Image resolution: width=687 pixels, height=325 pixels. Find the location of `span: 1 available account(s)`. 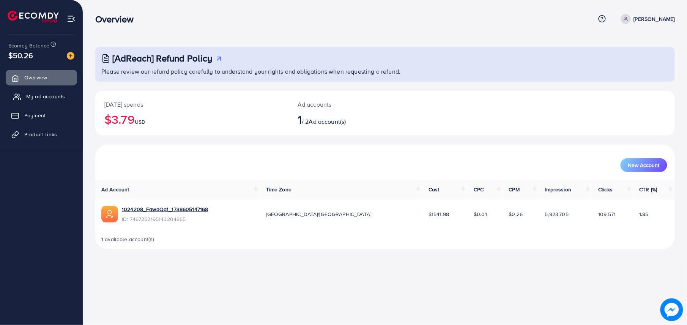

span: 1 available account(s) is located at coordinates (128, 239).